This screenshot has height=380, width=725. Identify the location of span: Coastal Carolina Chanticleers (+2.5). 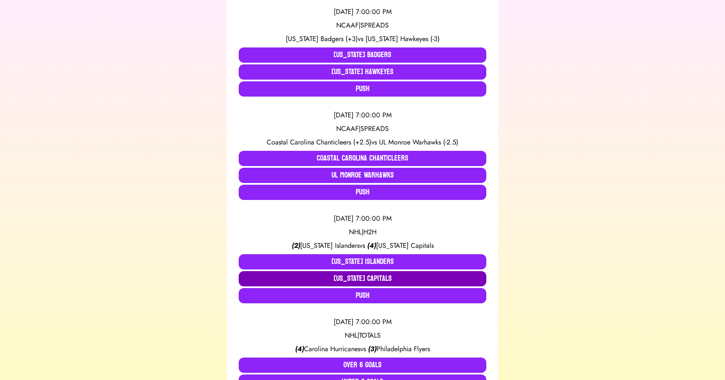
(319, 142).